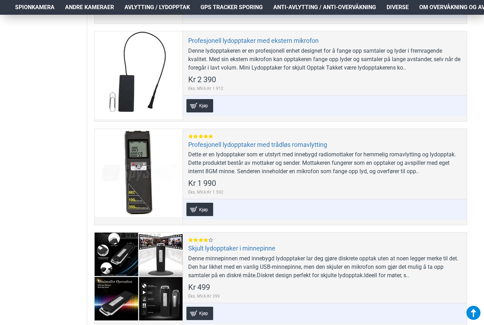  What do you see at coordinates (139, 173) in the screenshot?
I see `a: Profesjonell lydopptaker med trådløs romavlytting Profesjonell lydopptaker med trådløs romavlytting` at bounding box center [139, 173].